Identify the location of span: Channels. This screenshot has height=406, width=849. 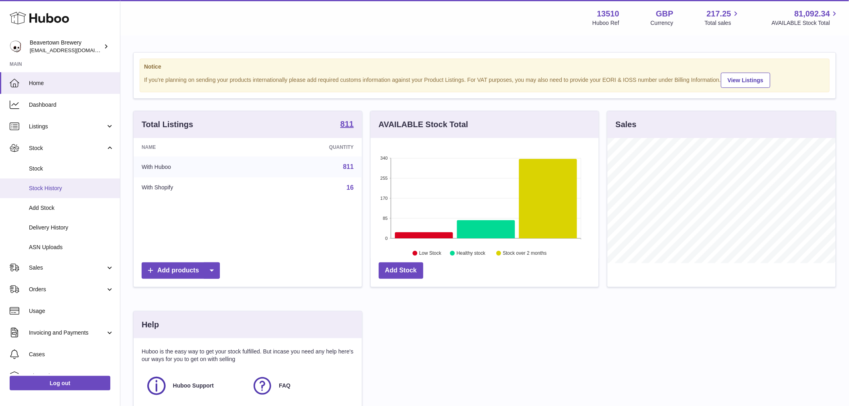
(71, 376).